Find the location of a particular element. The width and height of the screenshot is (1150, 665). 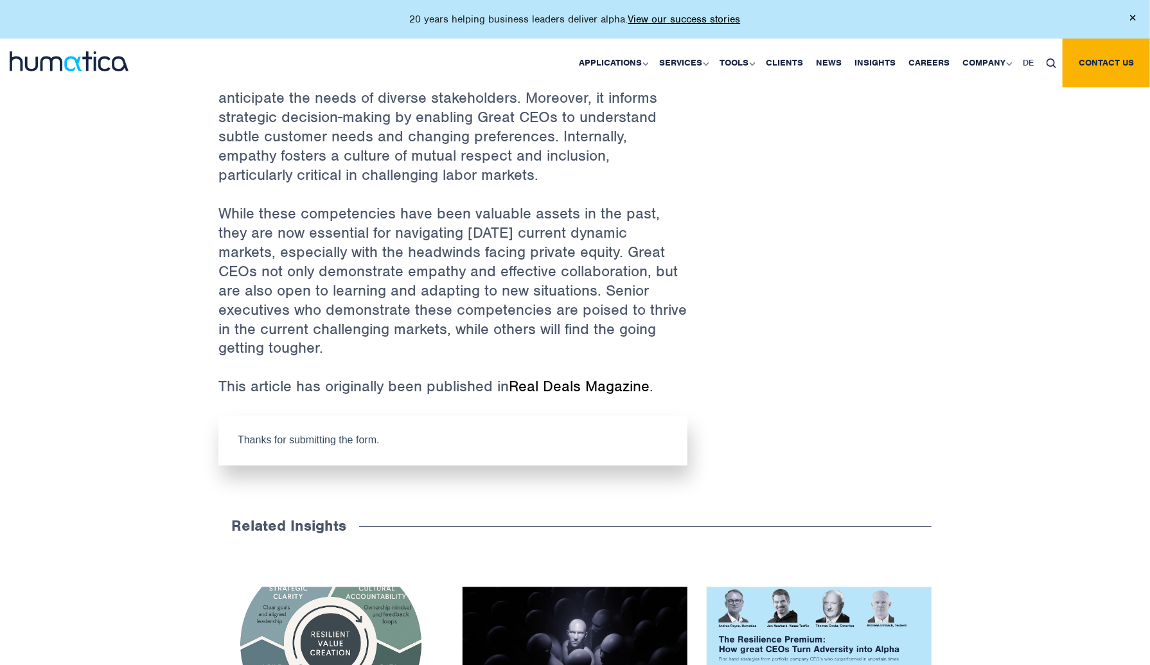

a: Tools is located at coordinates (736, 63).